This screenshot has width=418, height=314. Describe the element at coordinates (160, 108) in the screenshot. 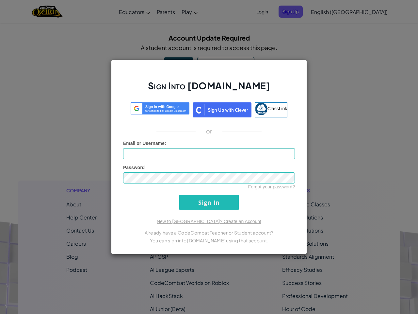

I see `img: log-in-google-sso.svg` at that location.